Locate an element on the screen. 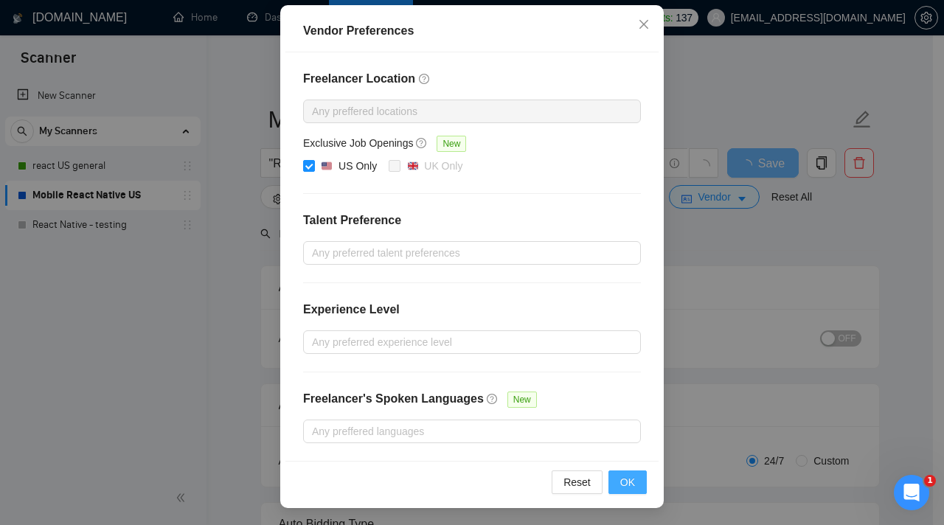 Image resolution: width=944 pixels, height=525 pixels. div: UK Only is located at coordinates (443, 166).